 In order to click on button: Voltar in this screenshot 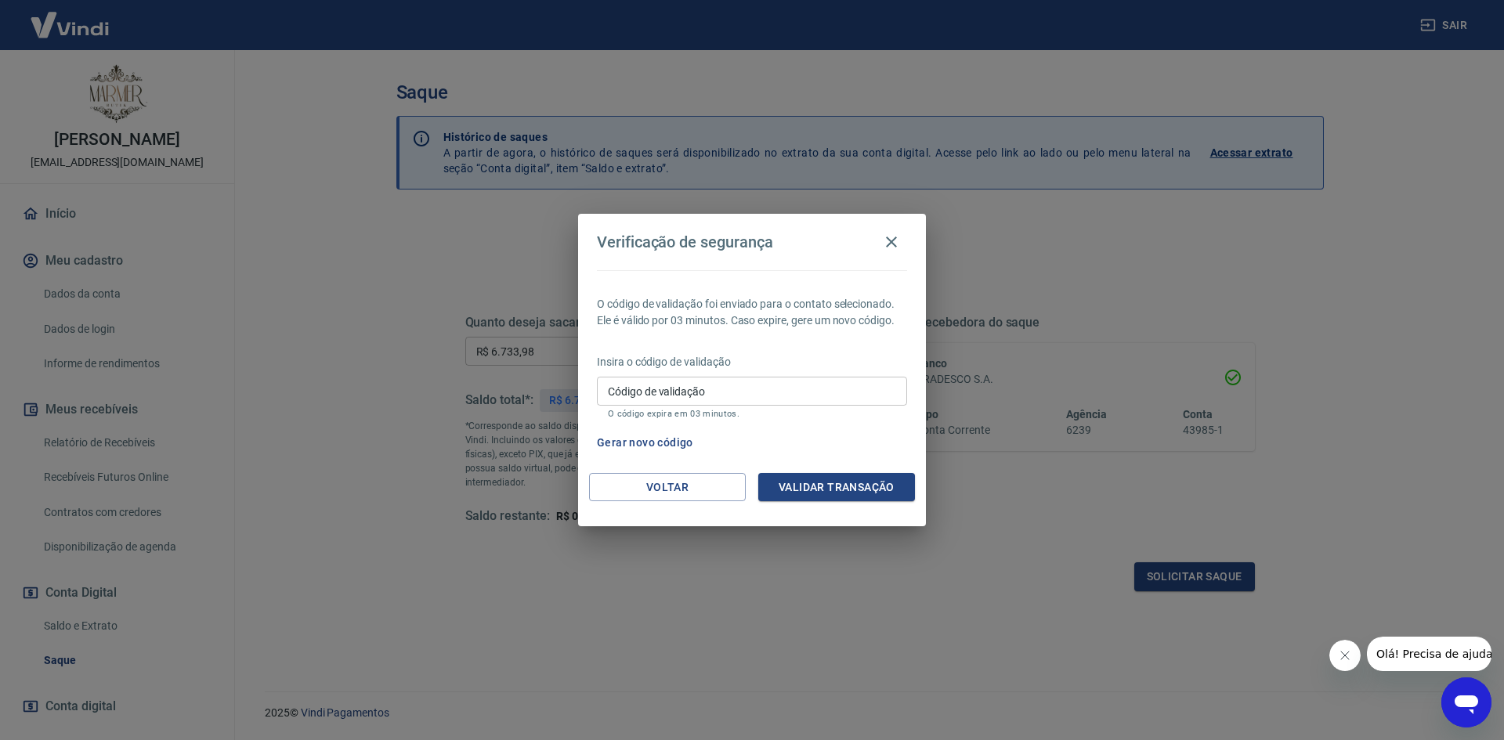, I will do `click(667, 487)`.